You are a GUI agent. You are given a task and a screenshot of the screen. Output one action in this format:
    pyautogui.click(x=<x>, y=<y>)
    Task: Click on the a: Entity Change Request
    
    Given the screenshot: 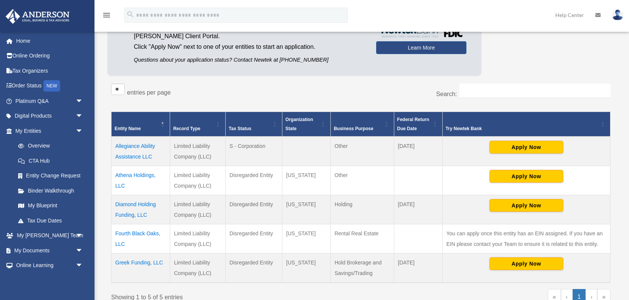 What is the action you would take?
    pyautogui.click(x=51, y=176)
    